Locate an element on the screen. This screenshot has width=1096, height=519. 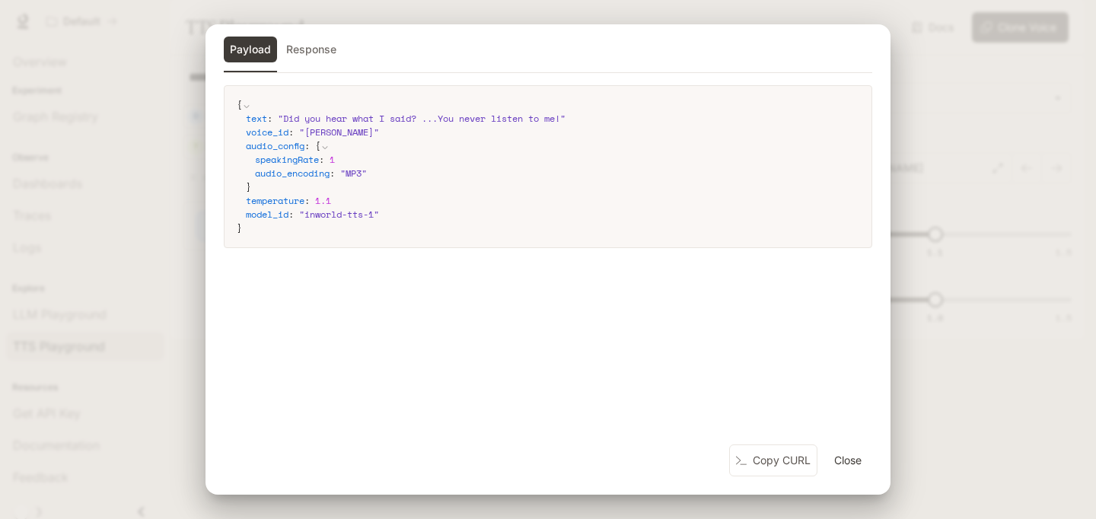
button: Close is located at coordinates (848, 460).